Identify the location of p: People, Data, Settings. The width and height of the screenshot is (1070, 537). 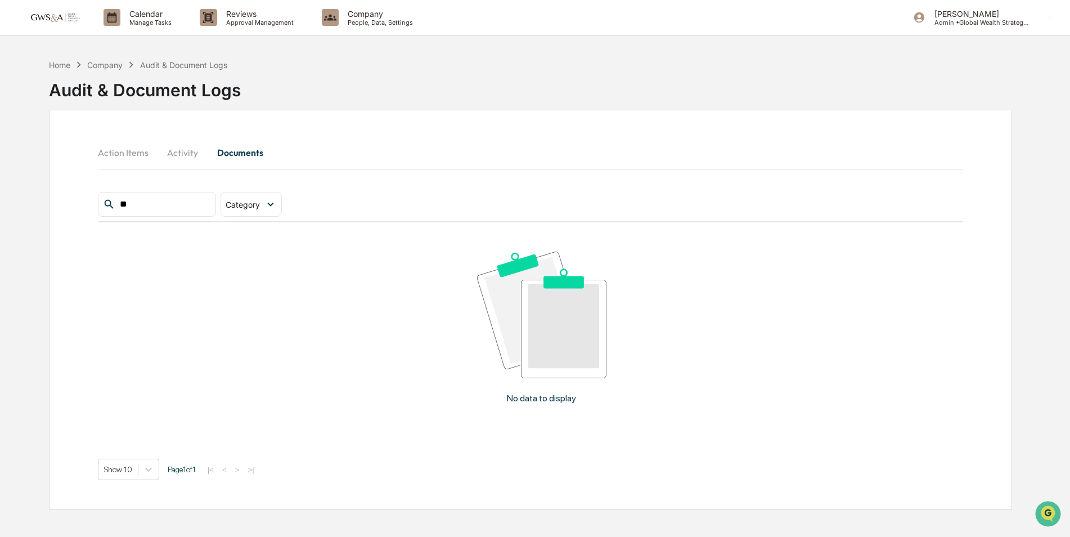
(379, 22).